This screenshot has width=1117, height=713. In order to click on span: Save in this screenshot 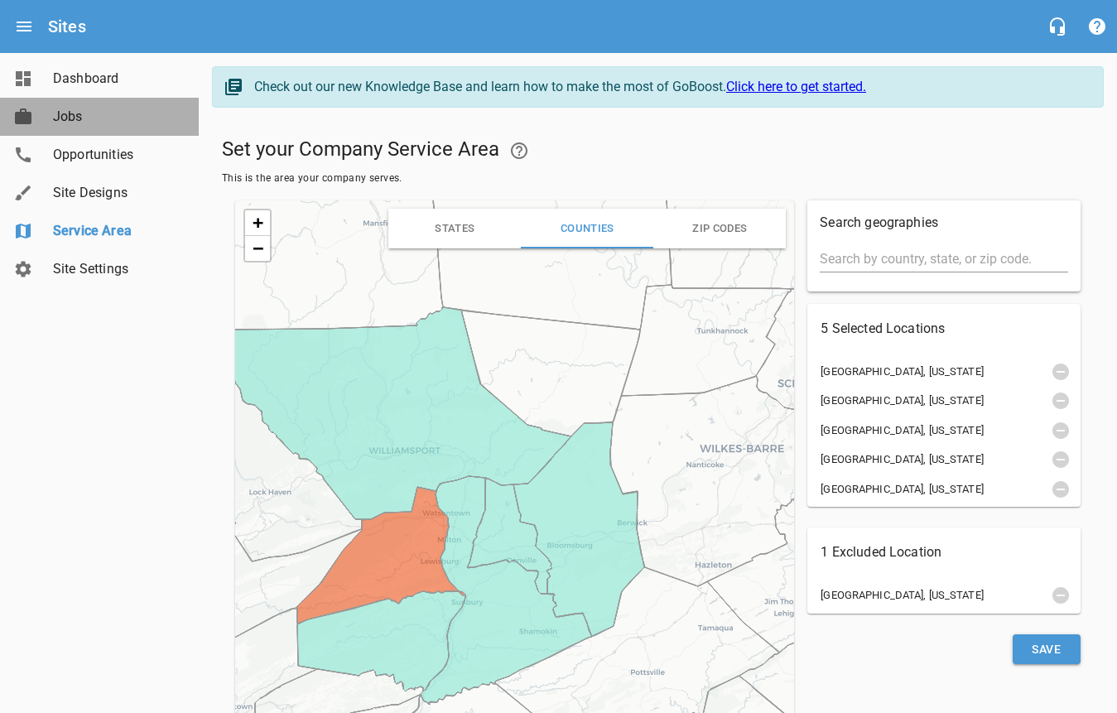, I will do `click(1046, 649)`.